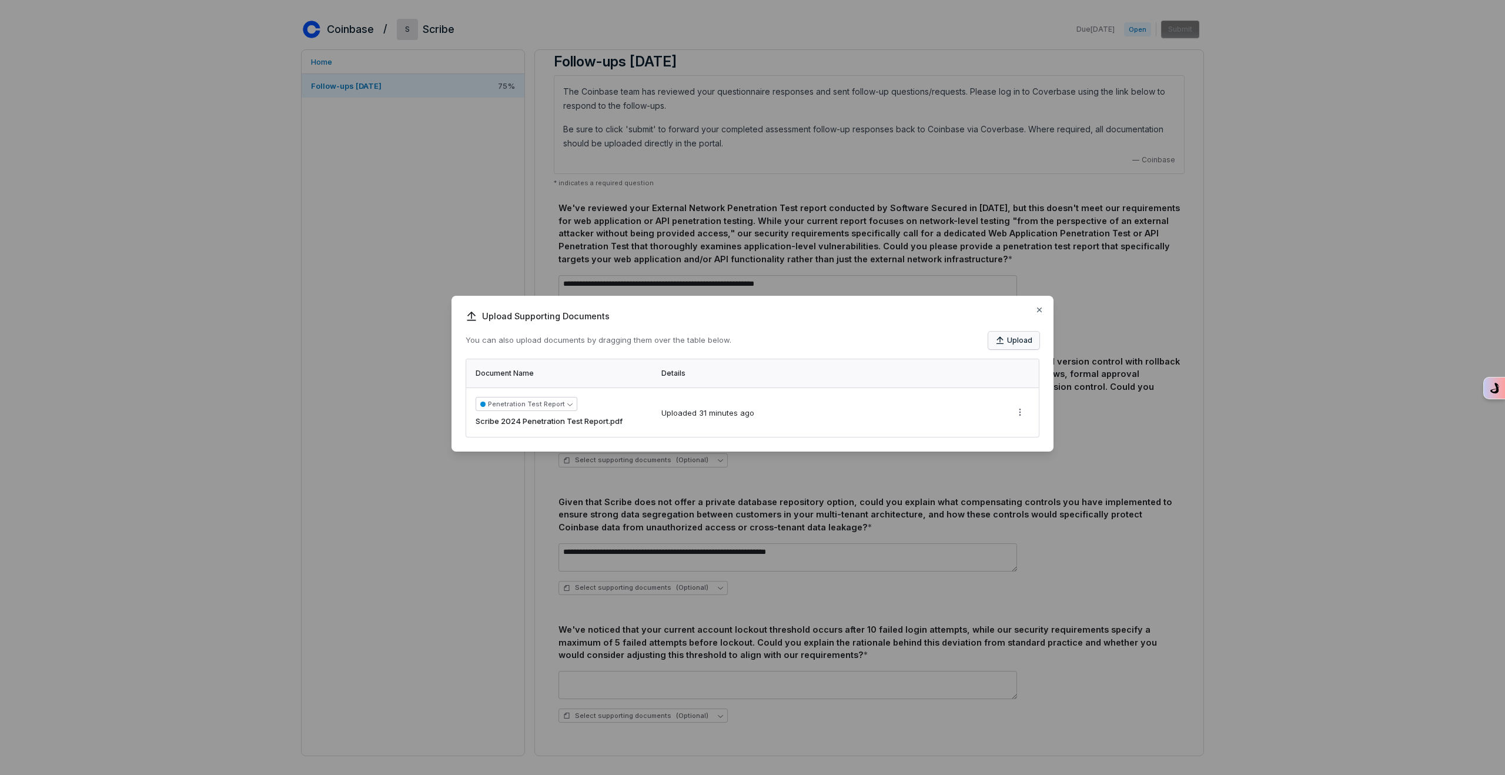  Describe the element at coordinates (727, 413) in the screenshot. I see `div: 31 minutes ago` at that location.